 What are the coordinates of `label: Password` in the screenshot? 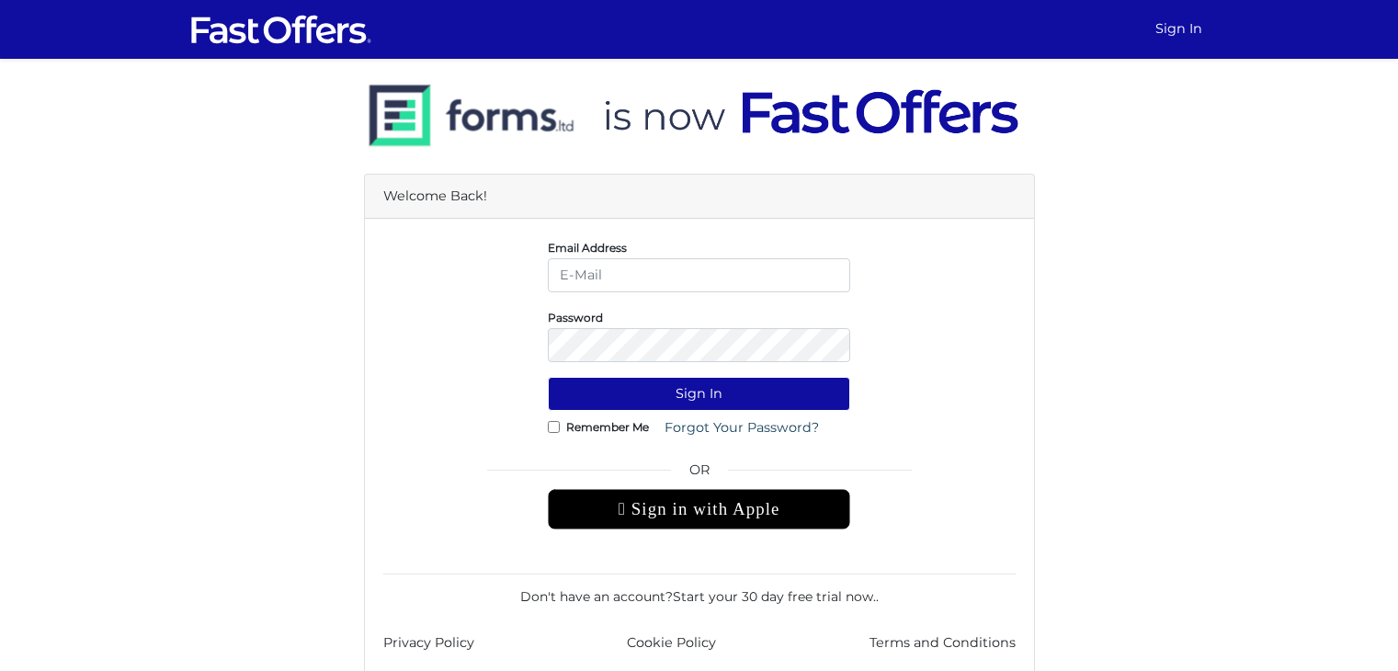 It's located at (575, 317).